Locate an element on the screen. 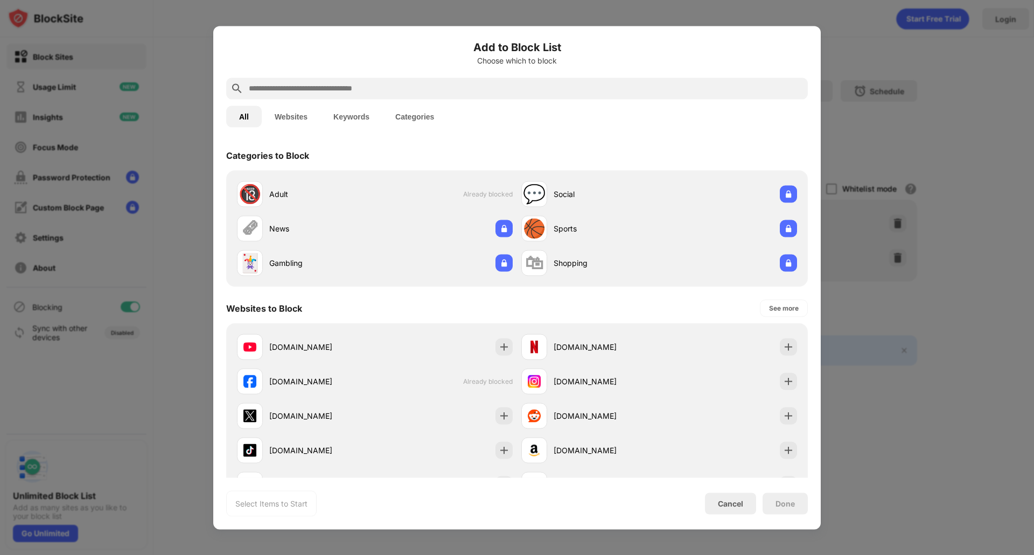 Image resolution: width=1034 pixels, height=555 pixels. div: Gambling is located at coordinates (322, 263).